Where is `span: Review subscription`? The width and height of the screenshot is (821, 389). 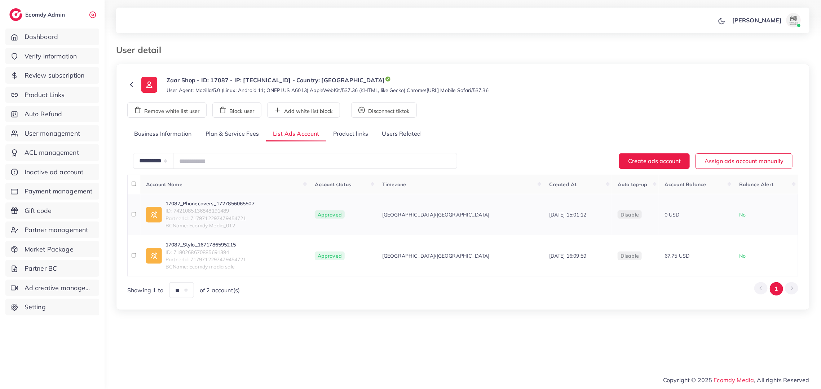
span: Review subscription is located at coordinates (54, 75).